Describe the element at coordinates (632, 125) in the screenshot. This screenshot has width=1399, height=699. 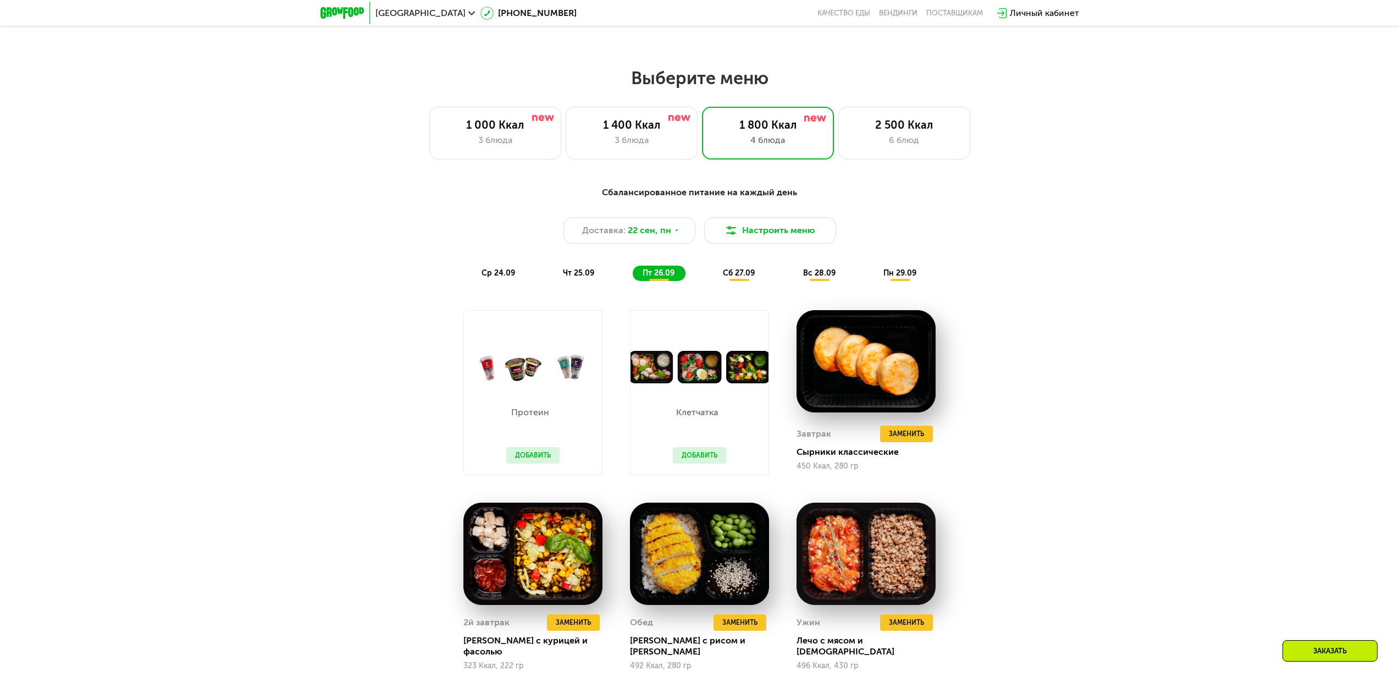
I see `div: 1 400 Ккал` at that location.